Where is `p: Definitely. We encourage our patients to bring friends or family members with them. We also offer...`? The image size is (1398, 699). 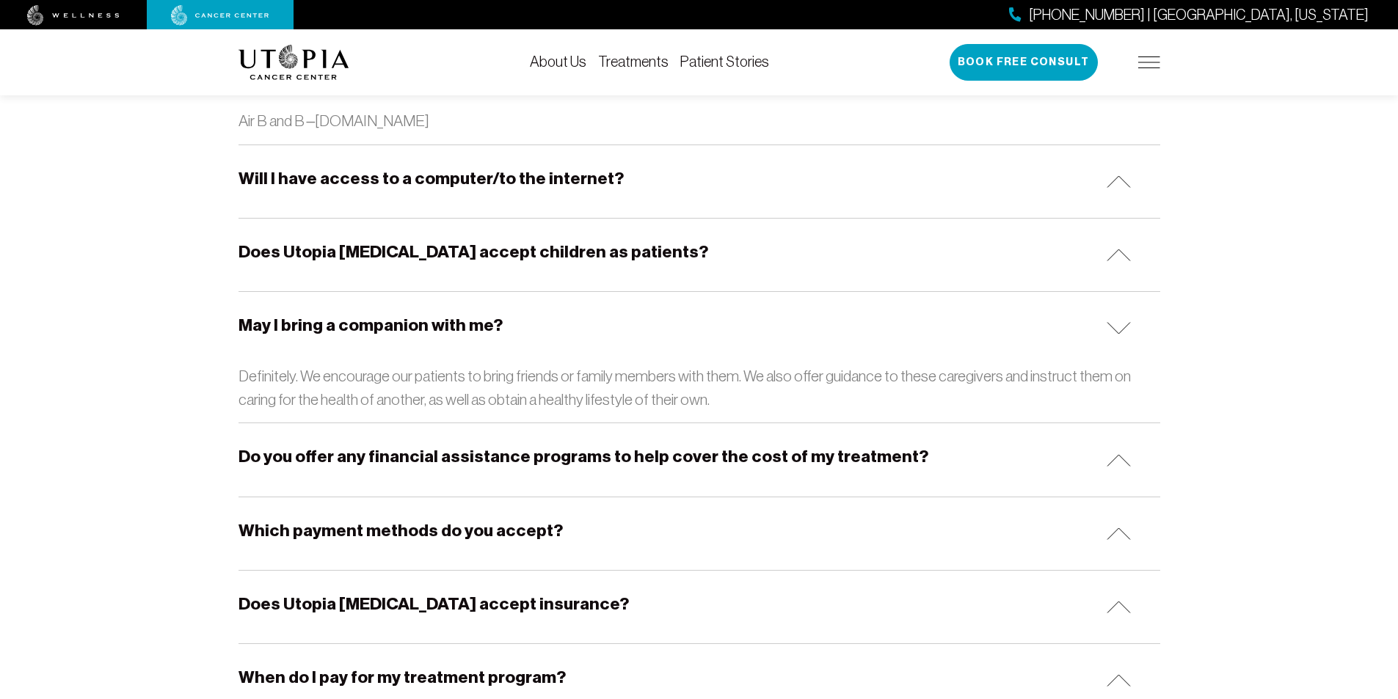
p: Definitely. We encourage our patients to bring friends or family members with them. We also offer... is located at coordinates (699, 387).